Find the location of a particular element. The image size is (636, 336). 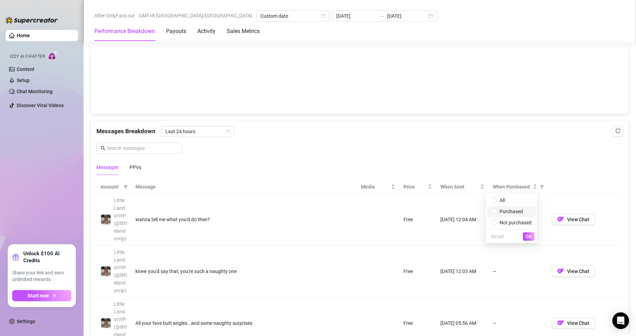

th: When Purchased is located at coordinates (518, 187).